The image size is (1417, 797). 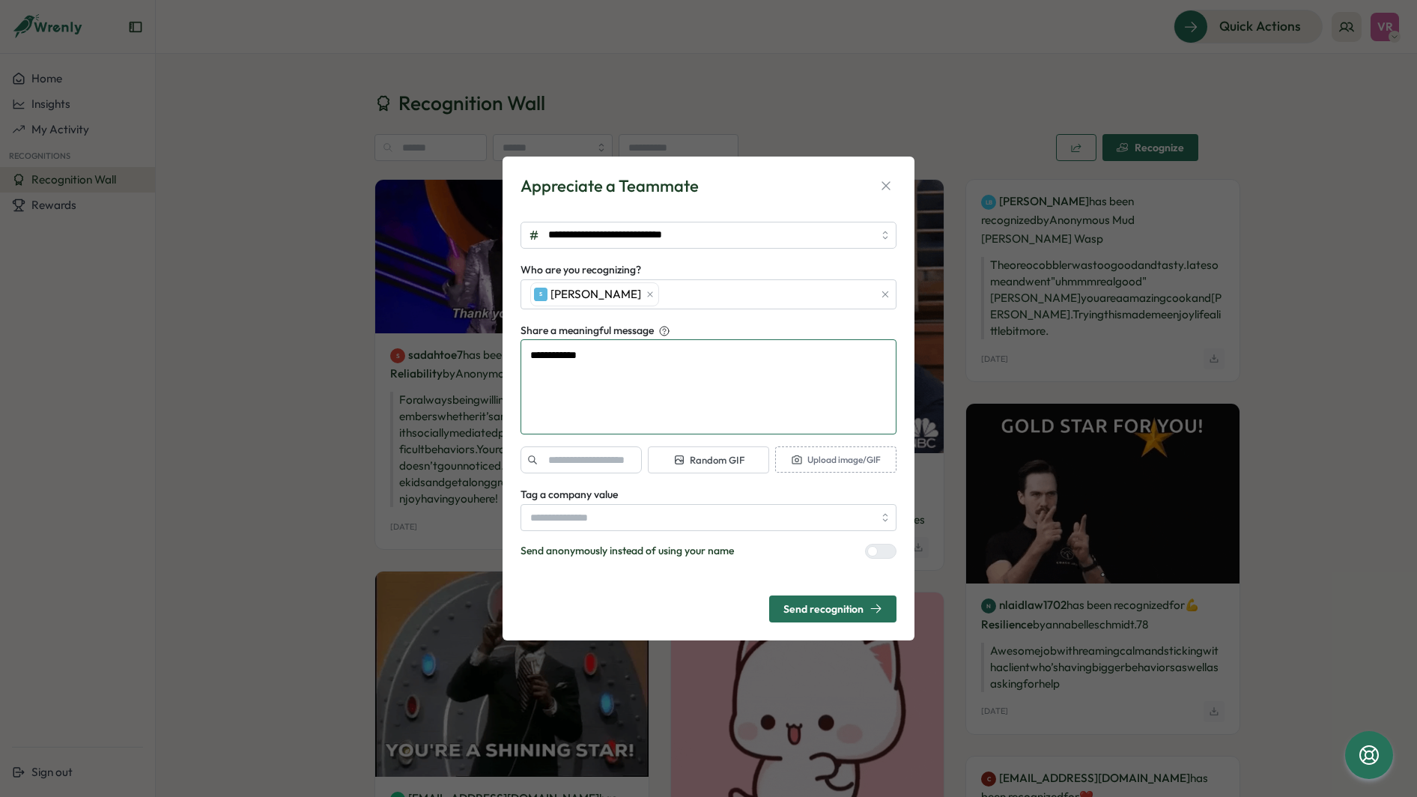 I want to click on div: Send recognition, so click(x=833, y=608).